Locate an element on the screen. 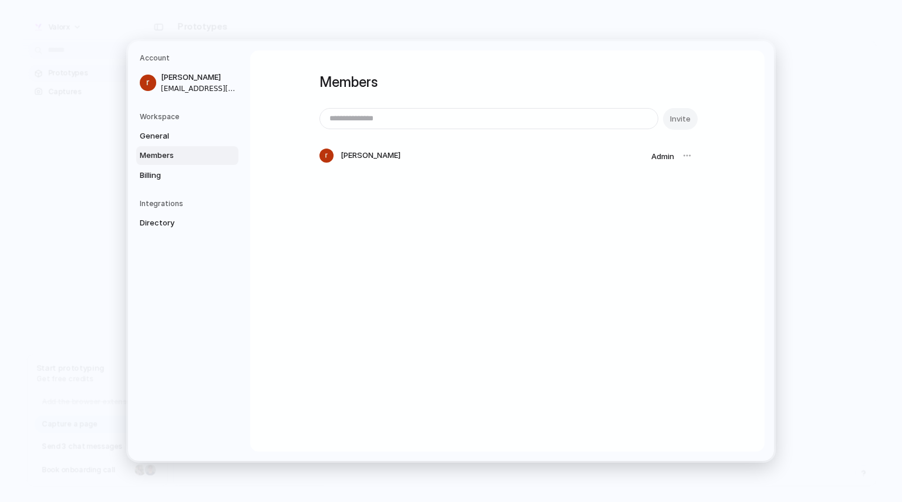 This screenshot has width=902, height=502. a: Billing is located at coordinates (187, 176).